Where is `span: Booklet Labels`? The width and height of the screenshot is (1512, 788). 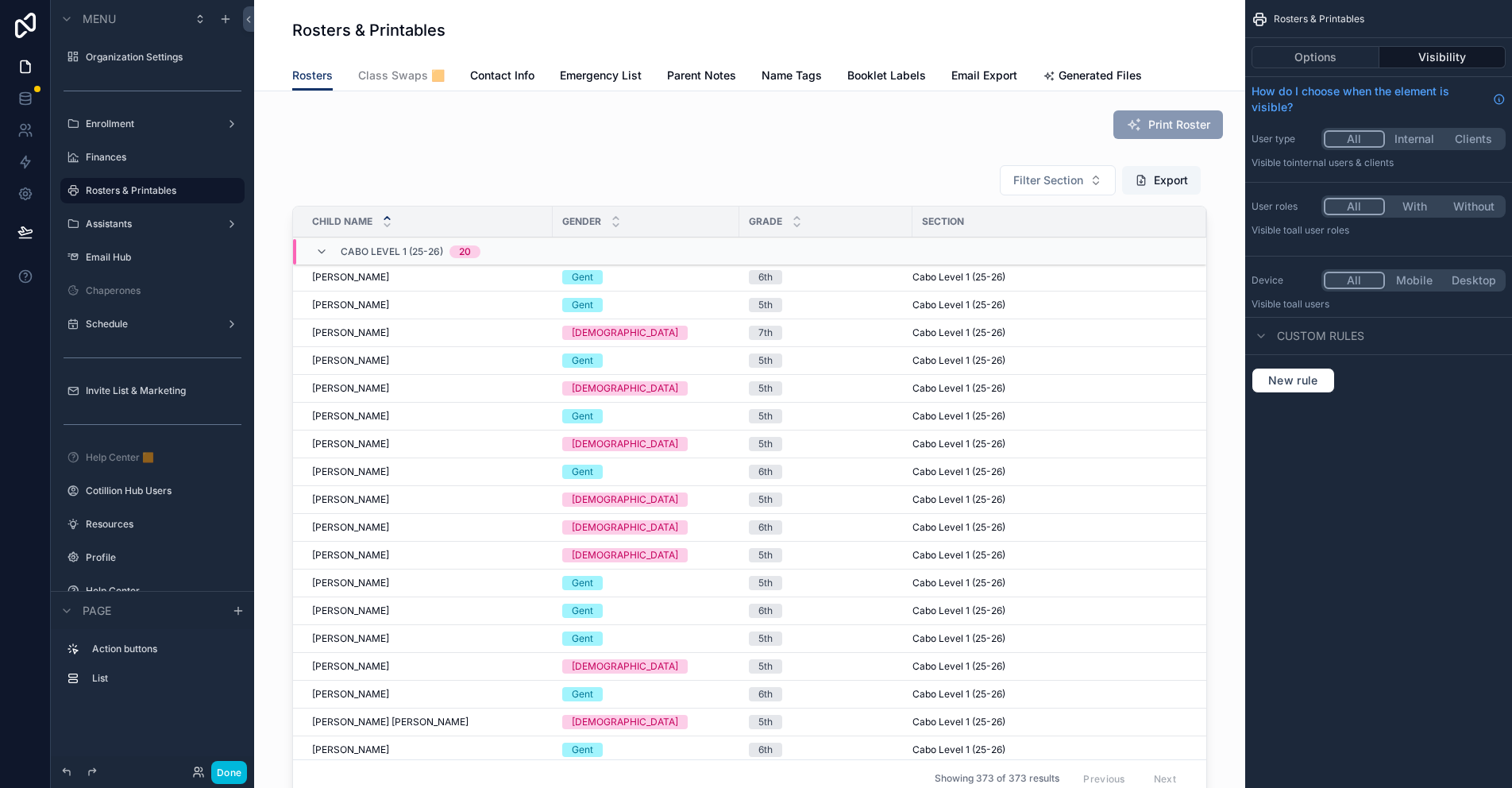
span: Booklet Labels is located at coordinates (886, 76).